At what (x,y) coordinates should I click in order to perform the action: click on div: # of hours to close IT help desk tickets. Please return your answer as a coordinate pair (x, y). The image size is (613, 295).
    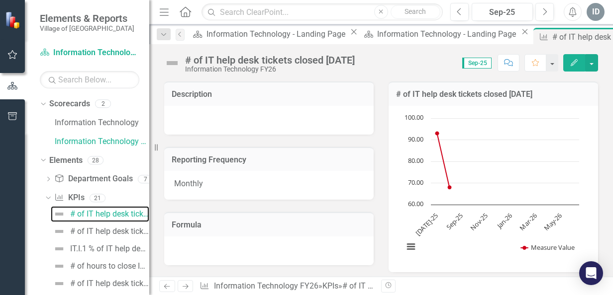
    Looking at the image, I should click on (109, 267).